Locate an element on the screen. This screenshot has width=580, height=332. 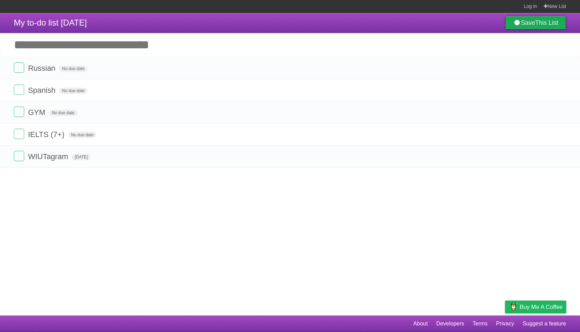
b: This List is located at coordinates (547, 23).